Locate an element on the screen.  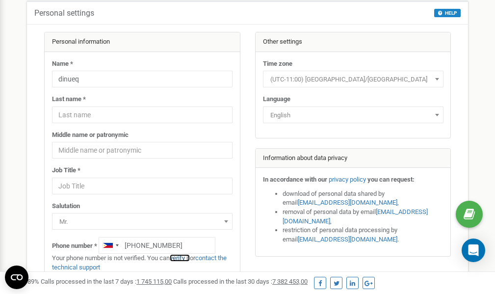
div: Information about data privacy is located at coordinates (353, 159).